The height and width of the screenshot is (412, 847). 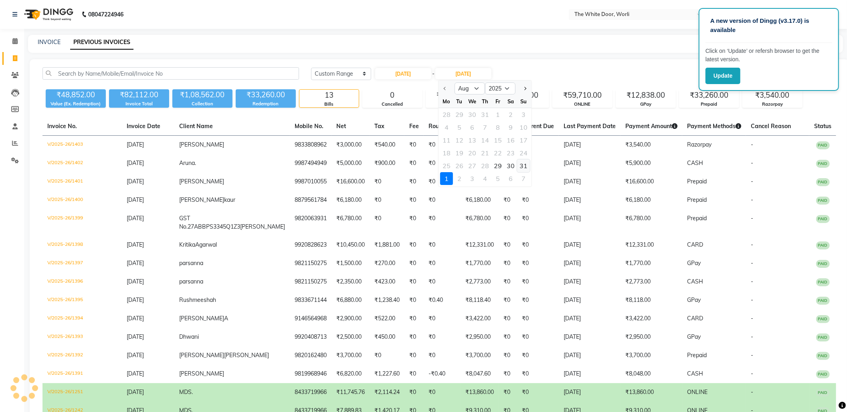 I want to click on td: ₹5,000.00, so click(x=350, y=163).